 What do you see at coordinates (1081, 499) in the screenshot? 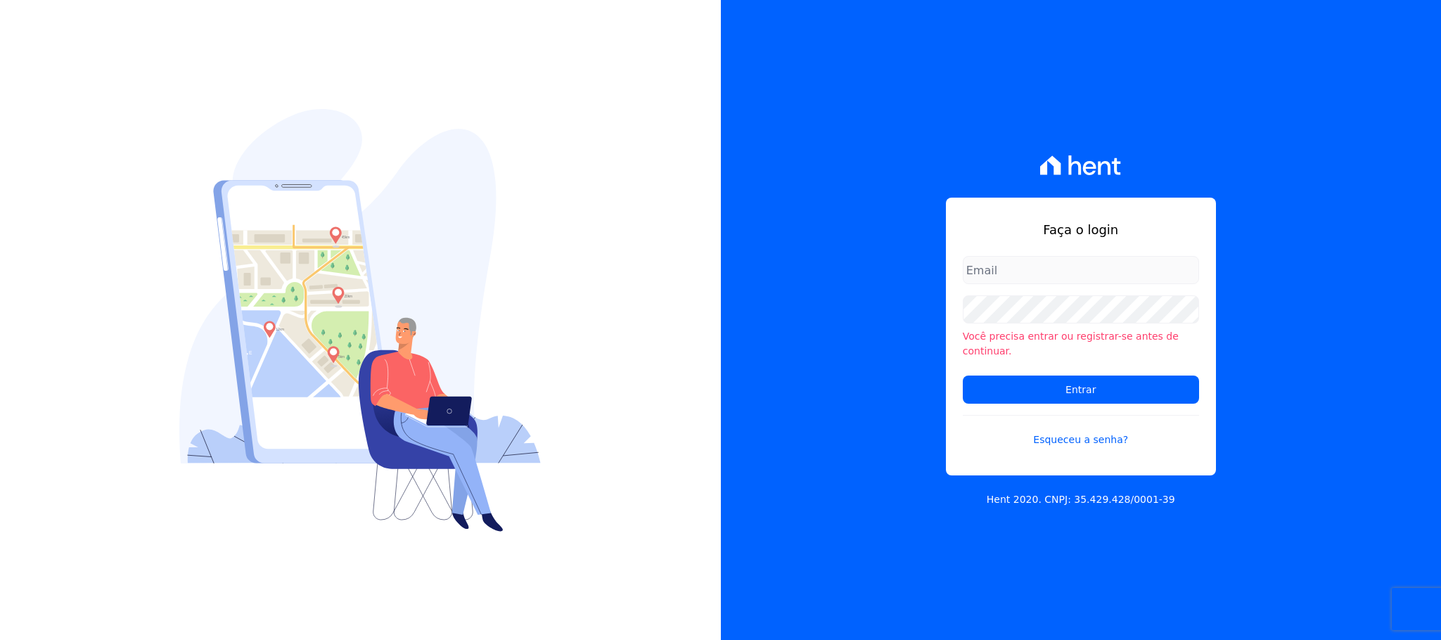
I see `p: Hent 2020. CNPJ: 35.429.428/0001-39` at bounding box center [1081, 499].